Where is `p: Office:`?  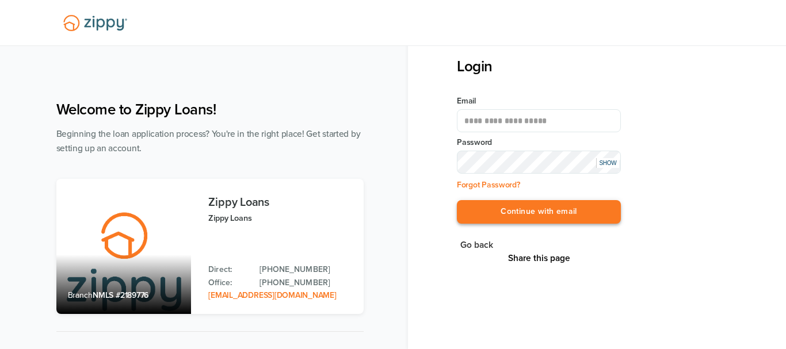
p: Office: is located at coordinates (228, 283).